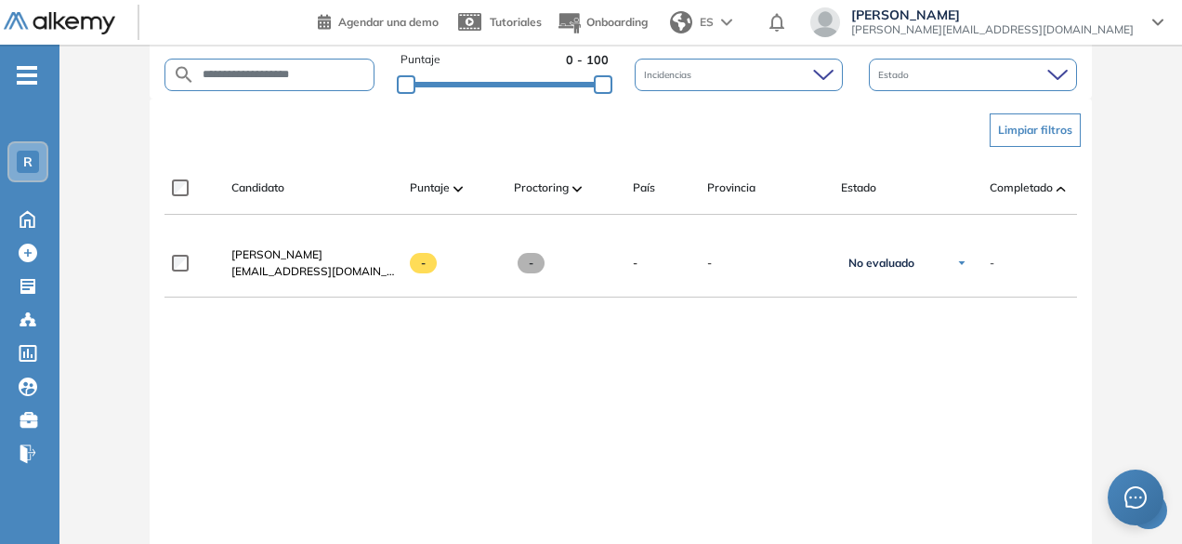 The height and width of the screenshot is (544, 1182). What do you see at coordinates (378, 20) in the screenshot?
I see `a: Agendar una demo` at bounding box center [378, 20].